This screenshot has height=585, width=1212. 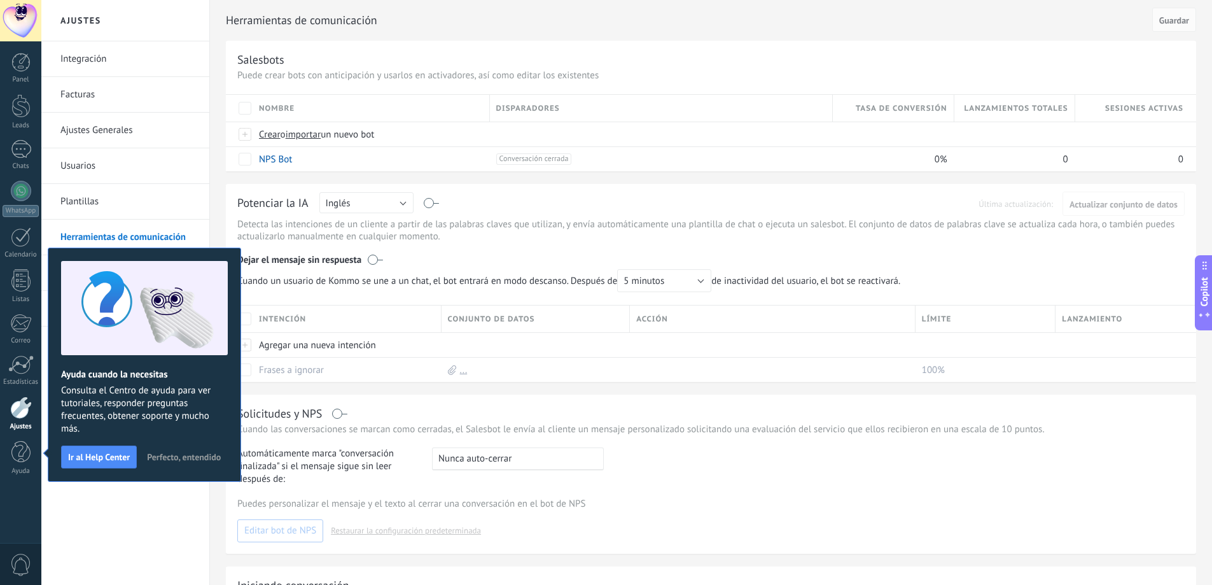 I want to click on span: Tasa de conversión, so click(x=901, y=108).